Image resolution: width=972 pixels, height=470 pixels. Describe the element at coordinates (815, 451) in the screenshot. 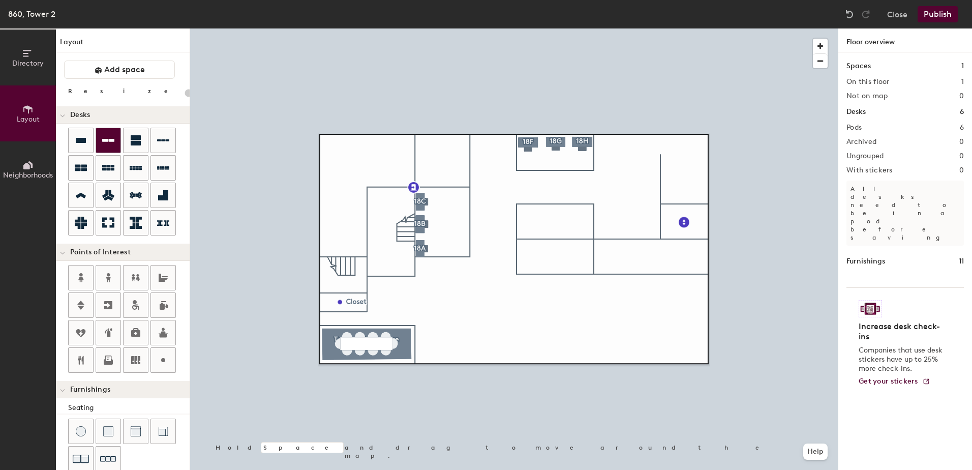

I see `button: Help` at that location.